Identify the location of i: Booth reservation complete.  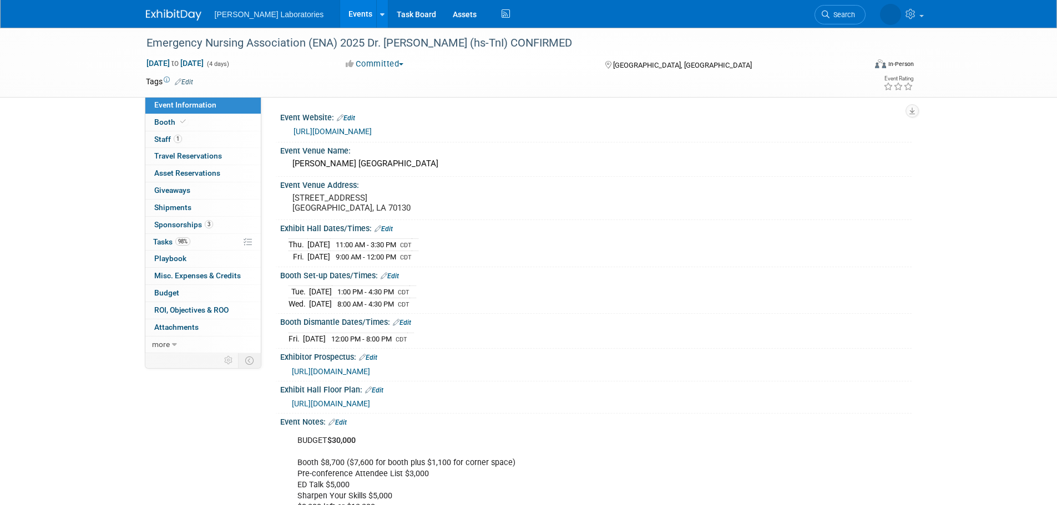
(183, 121).